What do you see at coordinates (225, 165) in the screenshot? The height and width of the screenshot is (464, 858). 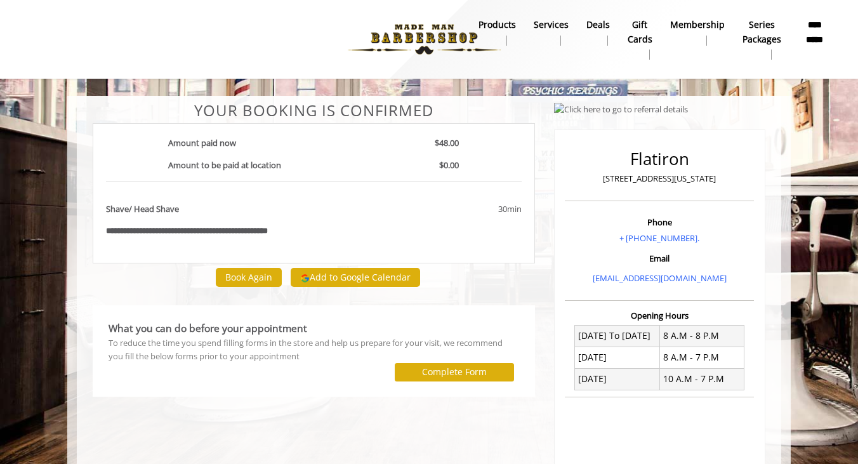 I see `b: Amount to be paid at location` at bounding box center [225, 165].